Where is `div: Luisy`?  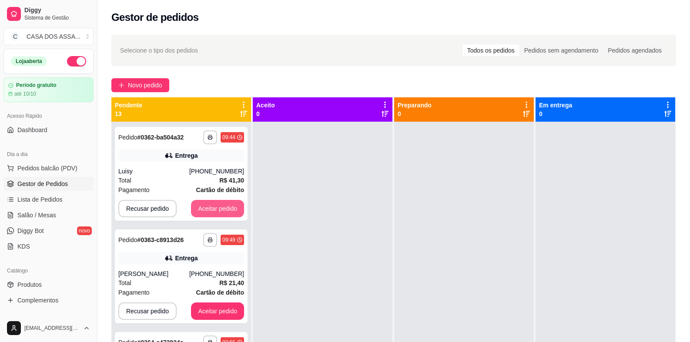
div: Luisy is located at coordinates (154, 171).